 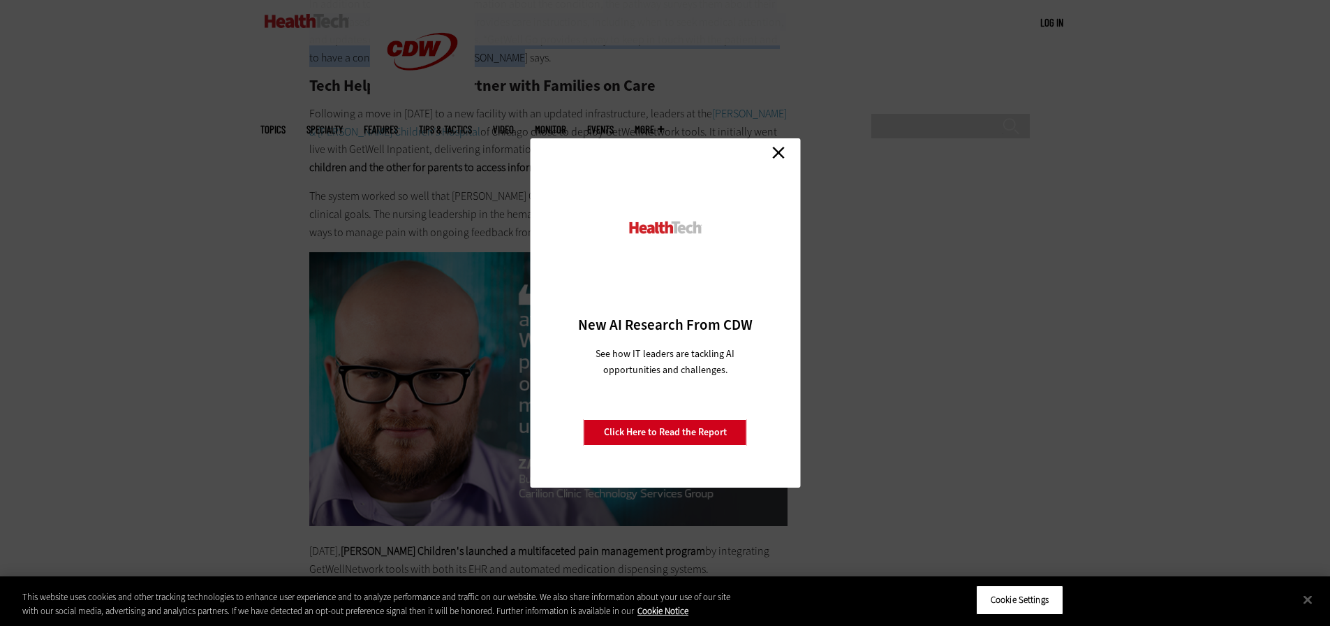 I want to click on div: This website uses cookies and other tracking technologies to enhance user experience and to analy..., so click(x=377, y=603).